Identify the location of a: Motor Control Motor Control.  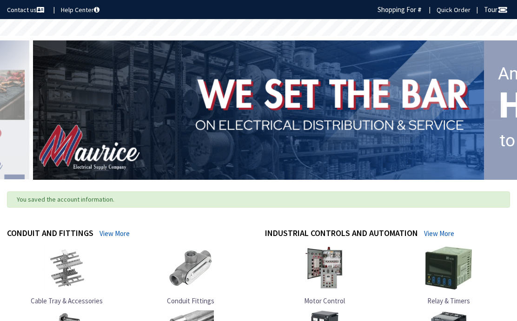
(325, 275).